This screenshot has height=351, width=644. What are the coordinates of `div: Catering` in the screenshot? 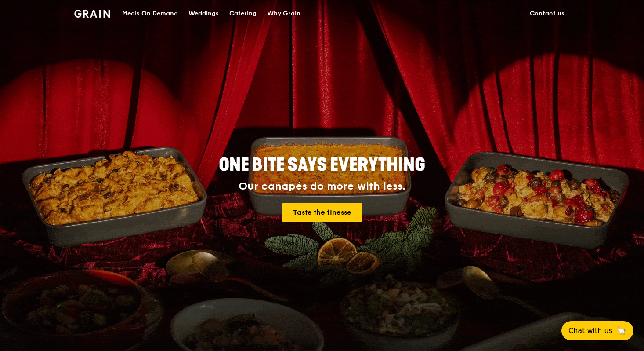 It's located at (243, 14).